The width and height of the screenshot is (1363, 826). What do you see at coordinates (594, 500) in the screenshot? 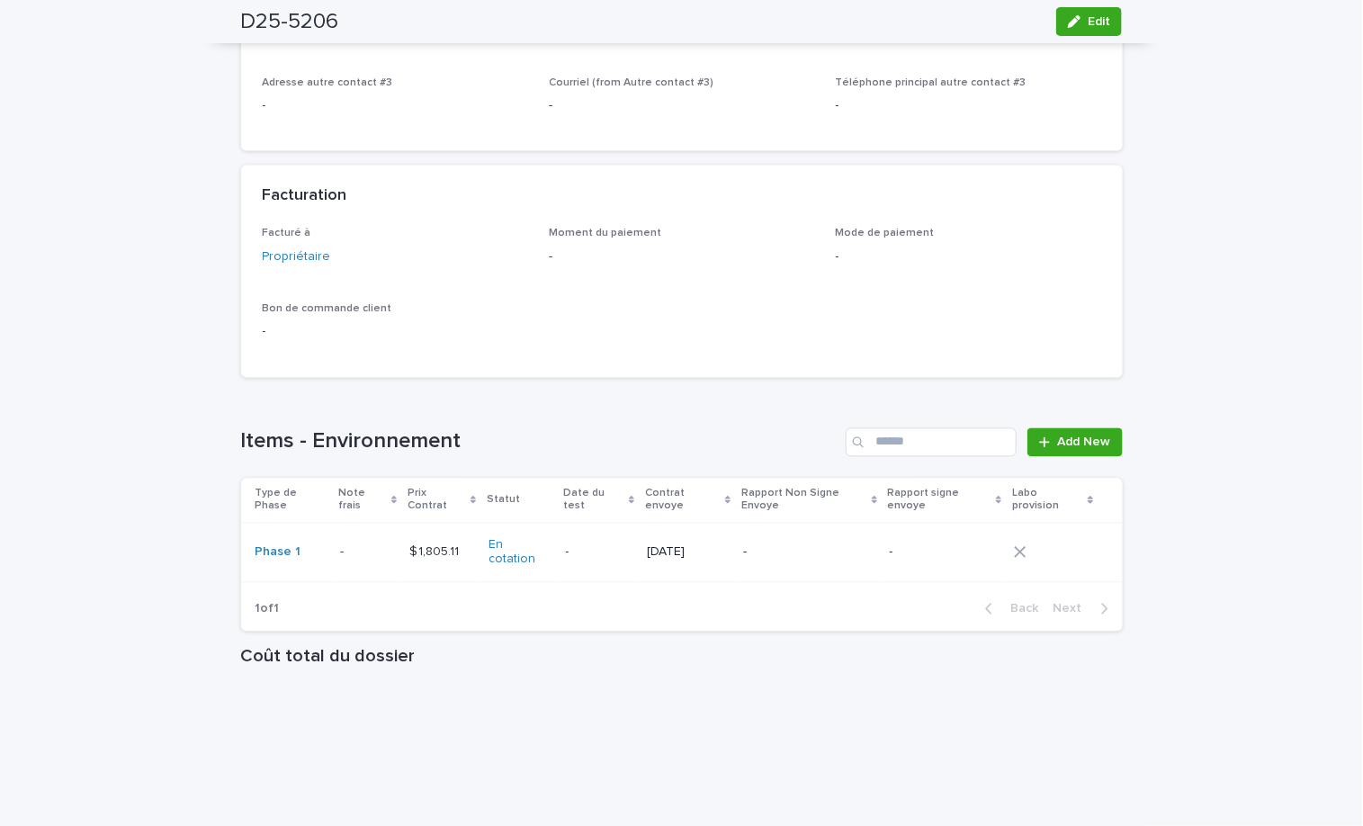
I see `p: Date du test` at bounding box center [594, 500].